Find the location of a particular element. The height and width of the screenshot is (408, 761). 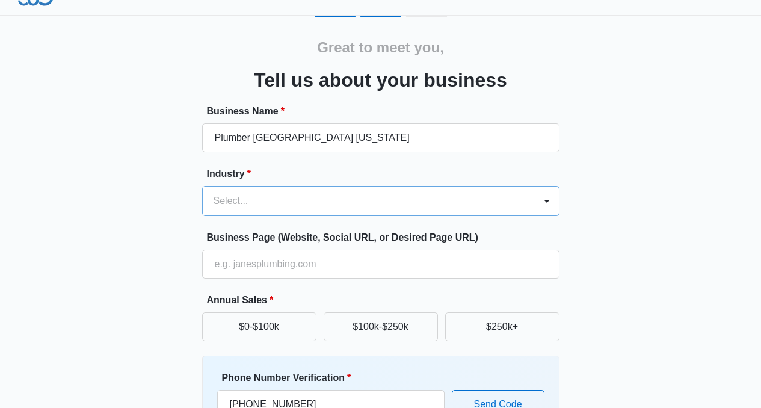

button: $100k-$250k is located at coordinates (381, 327).